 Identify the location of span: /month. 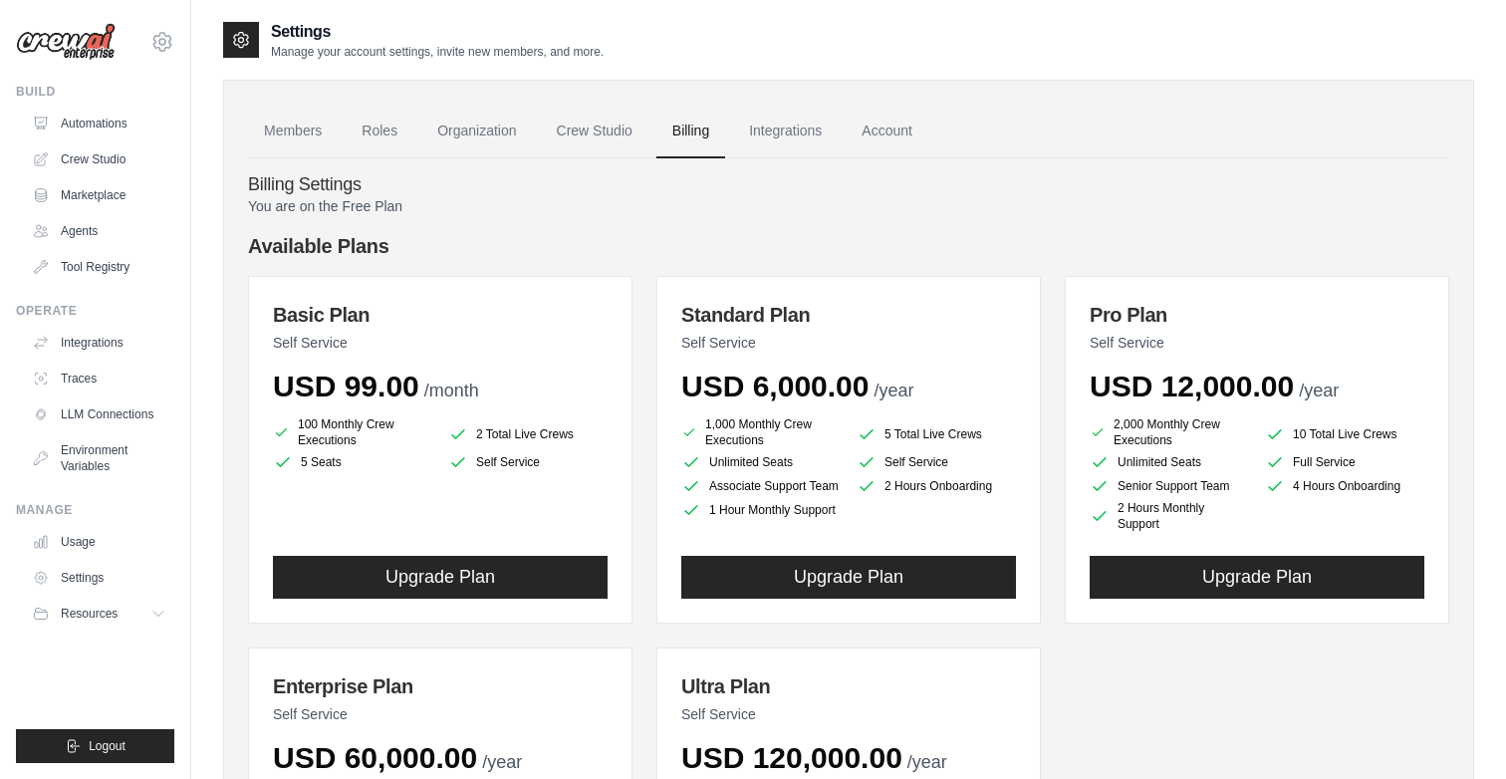
(451, 390).